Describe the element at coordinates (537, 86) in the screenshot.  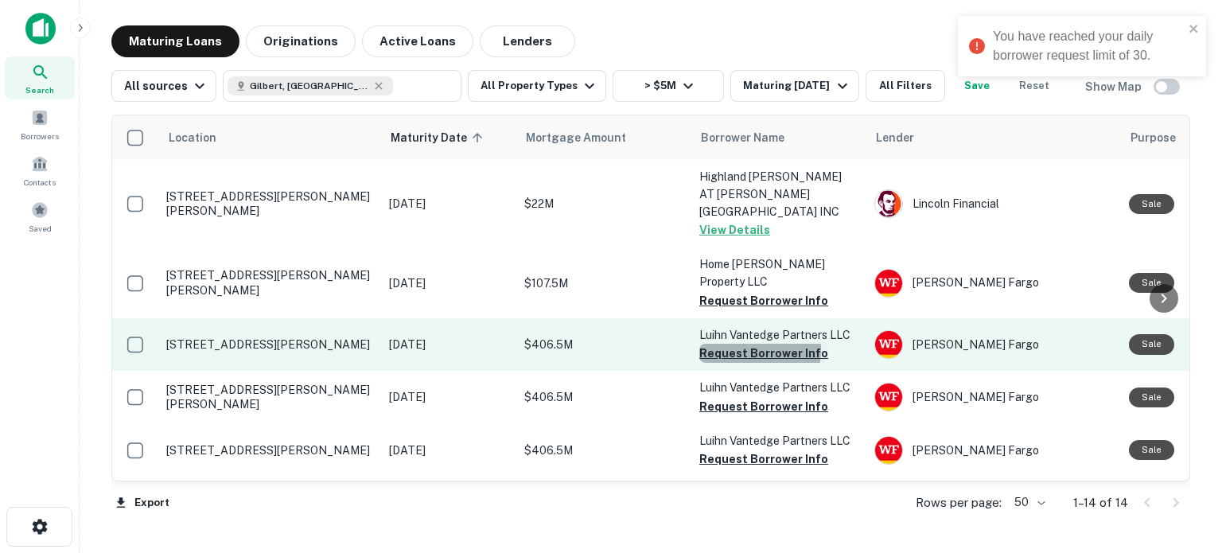
I see `button: All Property Types` at that location.